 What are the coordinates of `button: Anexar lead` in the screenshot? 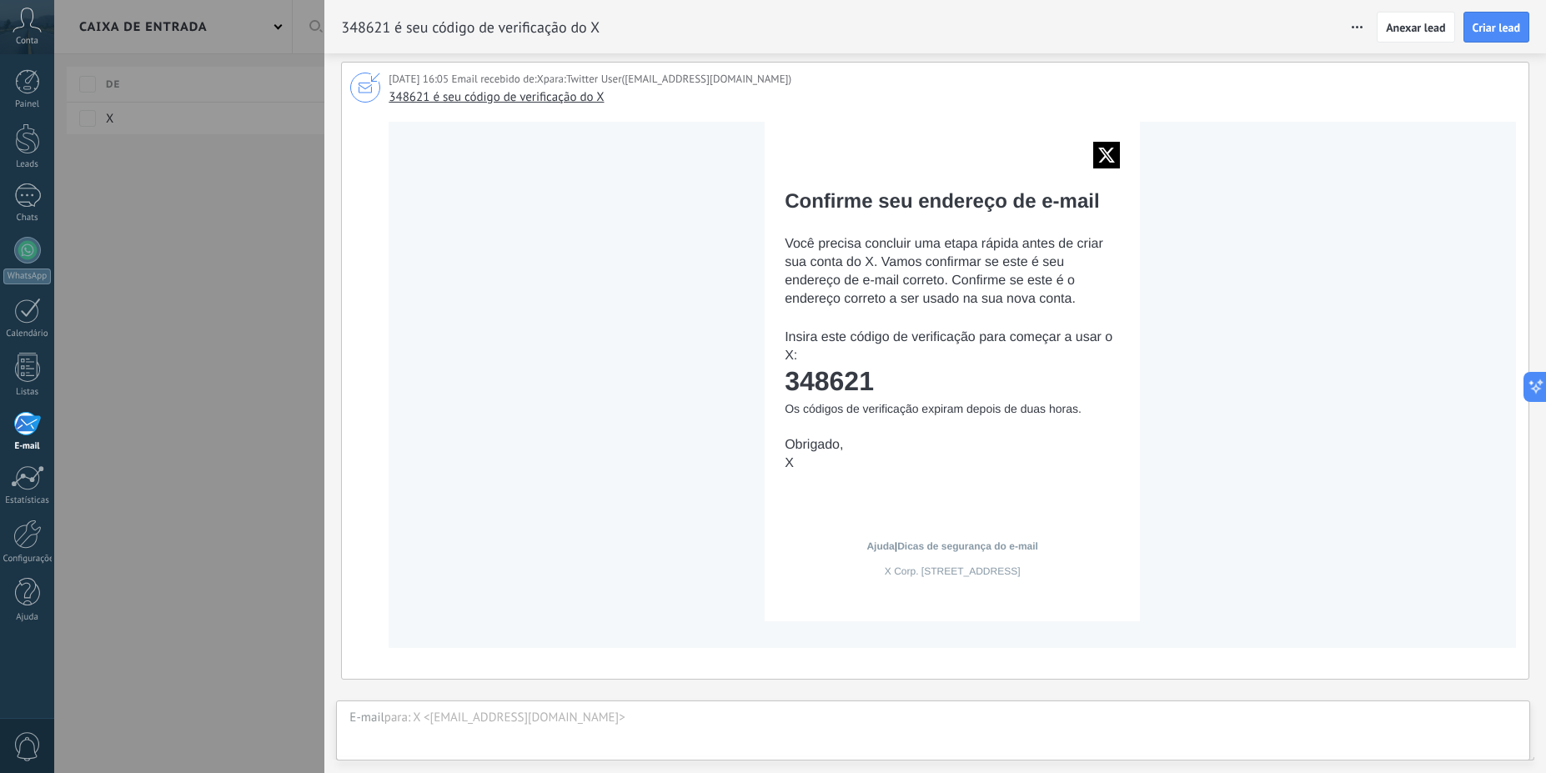 It's located at (1415, 28).